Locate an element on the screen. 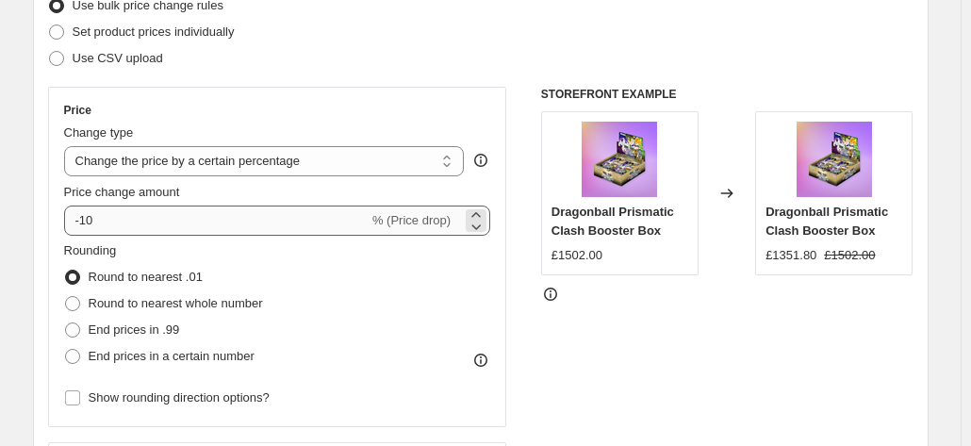  span: Change type is located at coordinates (99, 132).